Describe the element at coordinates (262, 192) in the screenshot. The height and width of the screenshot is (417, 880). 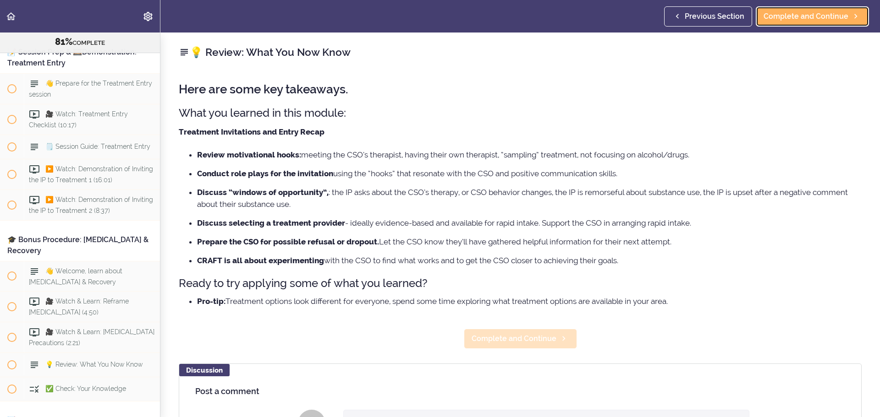
I see `strong: Discuss “windows of opportunity”,` at that location.